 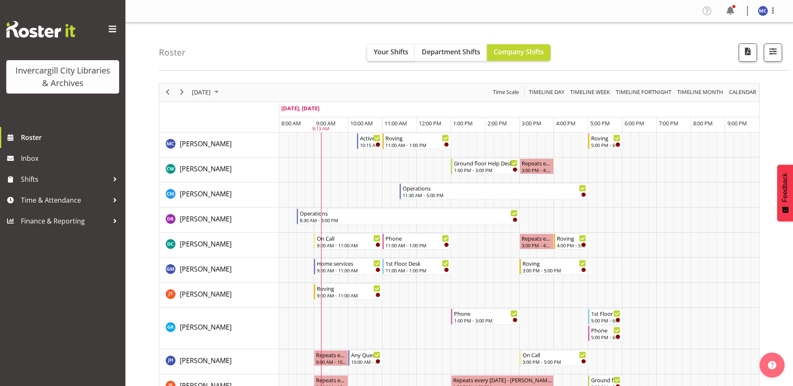 What do you see at coordinates (519, 53) in the screenshot?
I see `button: Company Shifts` at bounding box center [519, 53].